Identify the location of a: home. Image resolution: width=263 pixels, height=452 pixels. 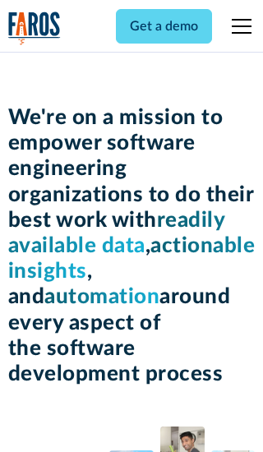
(35, 28).